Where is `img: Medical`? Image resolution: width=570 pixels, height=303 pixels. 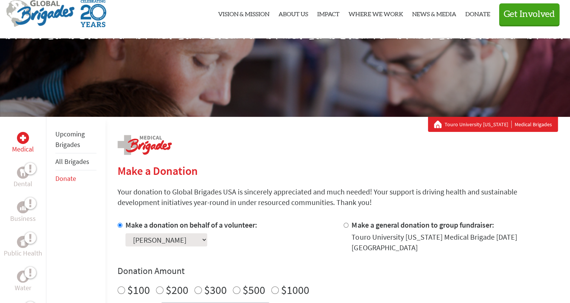 img: Medical is located at coordinates (23, 138).